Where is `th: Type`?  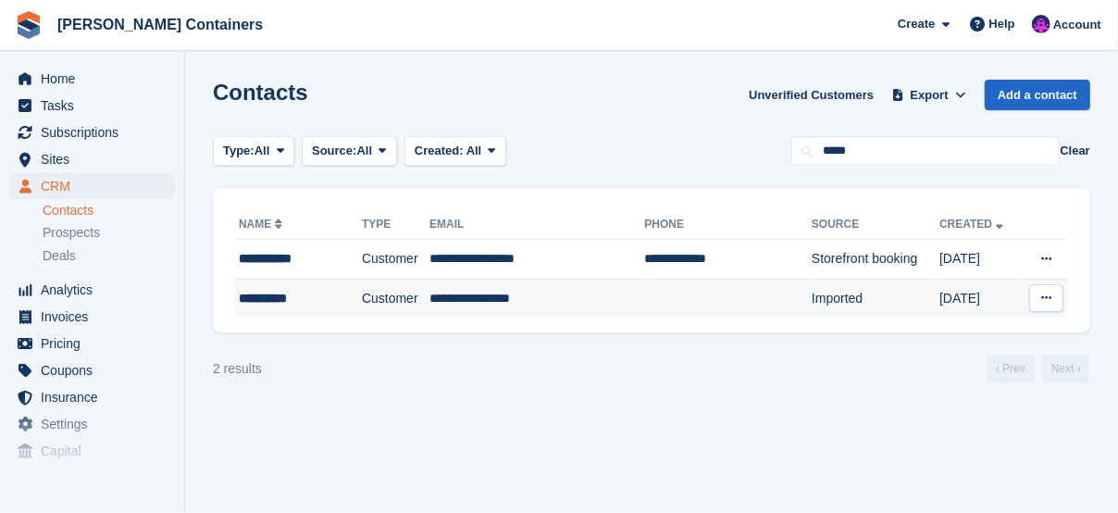 th: Type is located at coordinates (395, 225).